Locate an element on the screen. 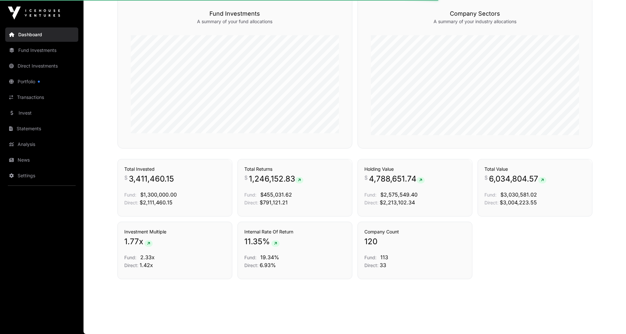 The width and height of the screenshot is (626, 334). a: Analysis is located at coordinates (42, 144).